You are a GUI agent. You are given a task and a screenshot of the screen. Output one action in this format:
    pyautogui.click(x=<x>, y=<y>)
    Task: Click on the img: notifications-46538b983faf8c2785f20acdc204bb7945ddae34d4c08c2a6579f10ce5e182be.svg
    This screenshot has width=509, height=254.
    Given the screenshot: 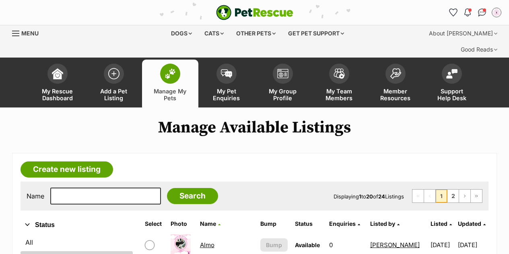 What is the action you would take?
    pyautogui.click(x=467, y=12)
    